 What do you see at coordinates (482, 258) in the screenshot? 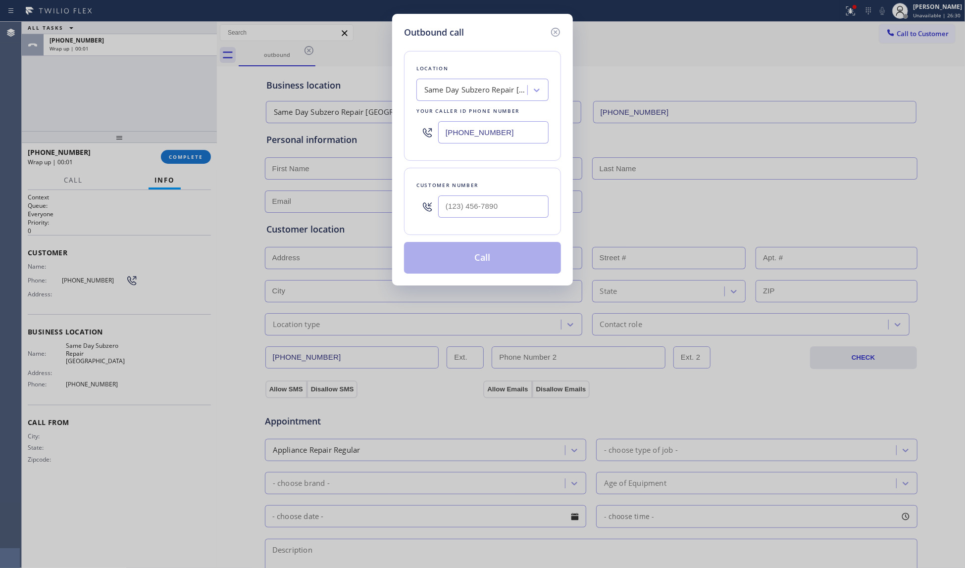
I see `button: Call` at bounding box center [482, 258].